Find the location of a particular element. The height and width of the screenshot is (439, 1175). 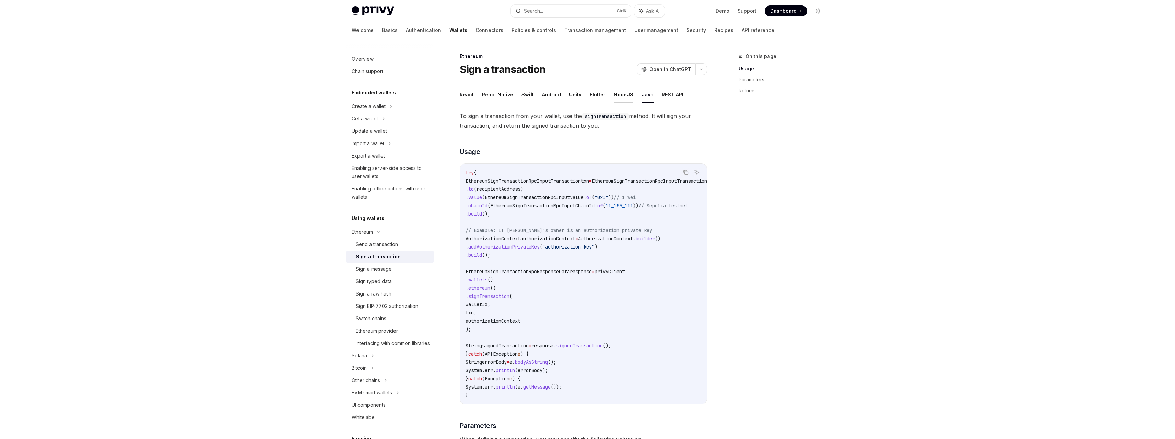

div: Sign a raw hash is located at coordinates (374, 294).